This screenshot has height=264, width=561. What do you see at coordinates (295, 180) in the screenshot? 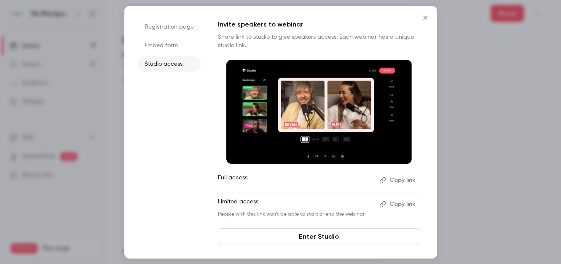
I see `p: Full access` at bounding box center [295, 180].